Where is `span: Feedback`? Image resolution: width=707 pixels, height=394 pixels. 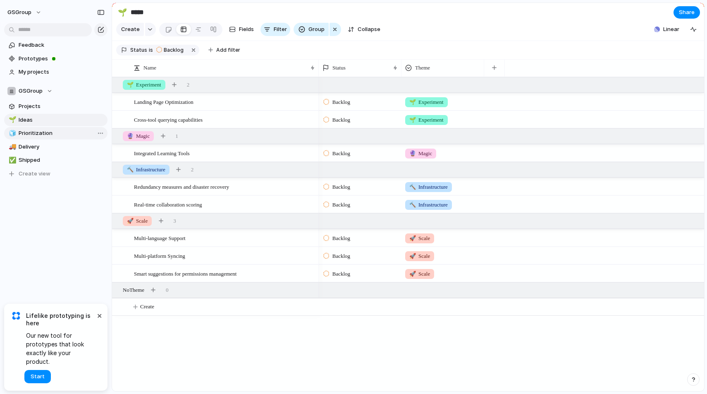 span: Feedback is located at coordinates (62, 45).